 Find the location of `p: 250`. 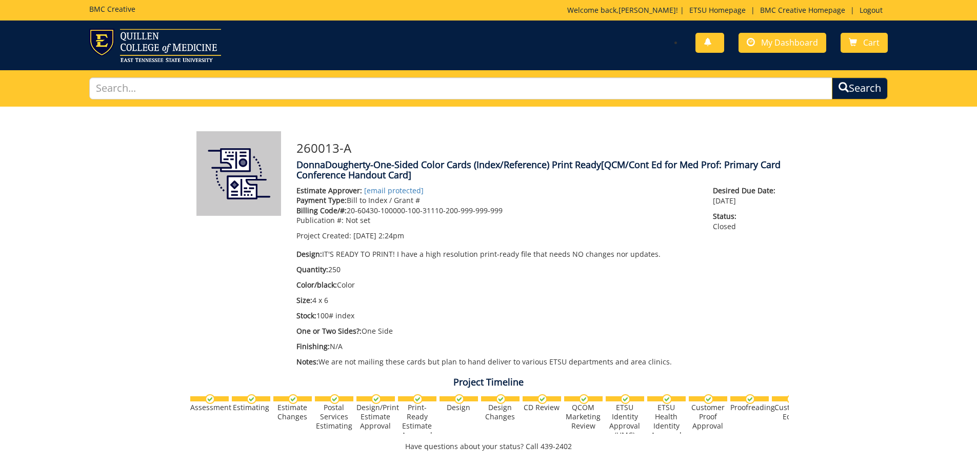

p: 250 is located at coordinates (497, 270).